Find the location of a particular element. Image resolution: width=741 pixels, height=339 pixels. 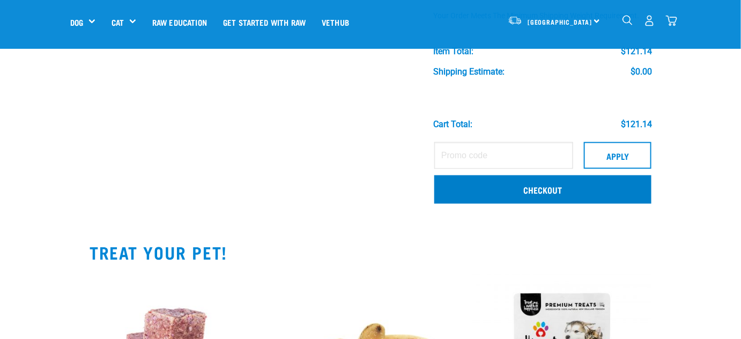

a: Vethub is located at coordinates (335, 22).